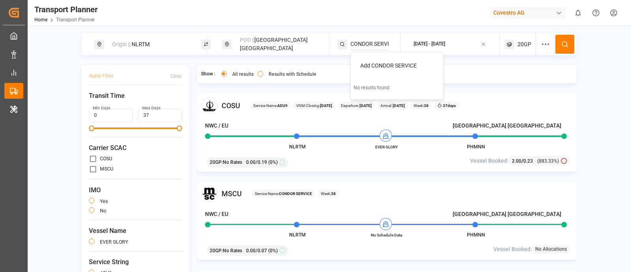  I want to click on span: Origin ||, so click(121, 44).